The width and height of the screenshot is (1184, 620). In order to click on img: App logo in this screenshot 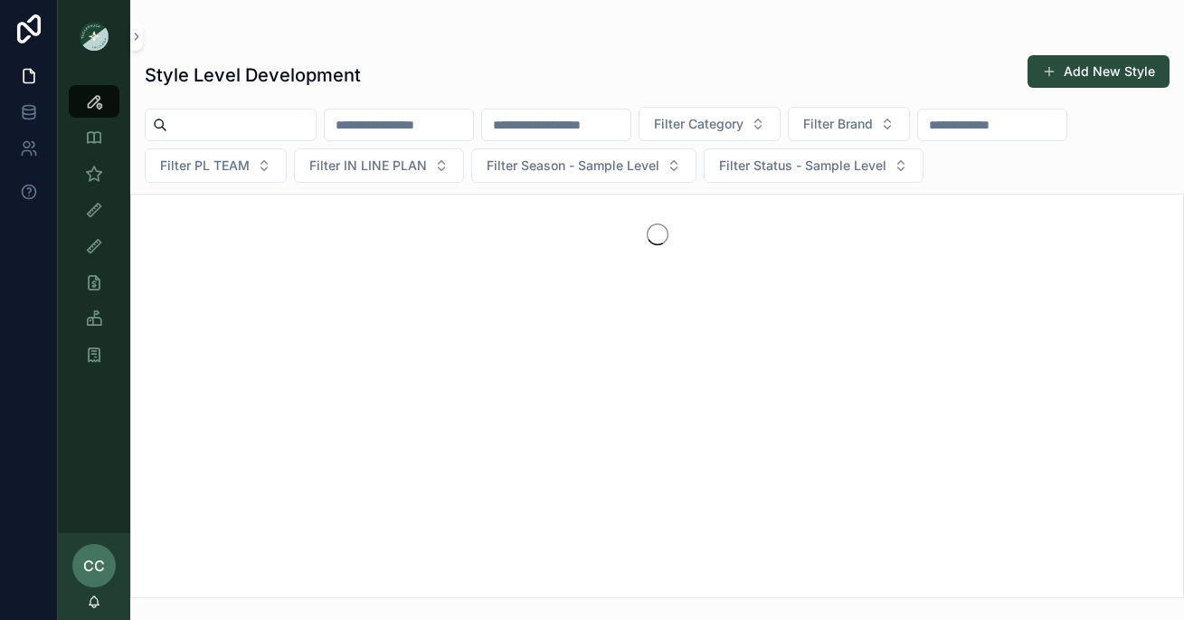, I will do `click(94, 36)`.